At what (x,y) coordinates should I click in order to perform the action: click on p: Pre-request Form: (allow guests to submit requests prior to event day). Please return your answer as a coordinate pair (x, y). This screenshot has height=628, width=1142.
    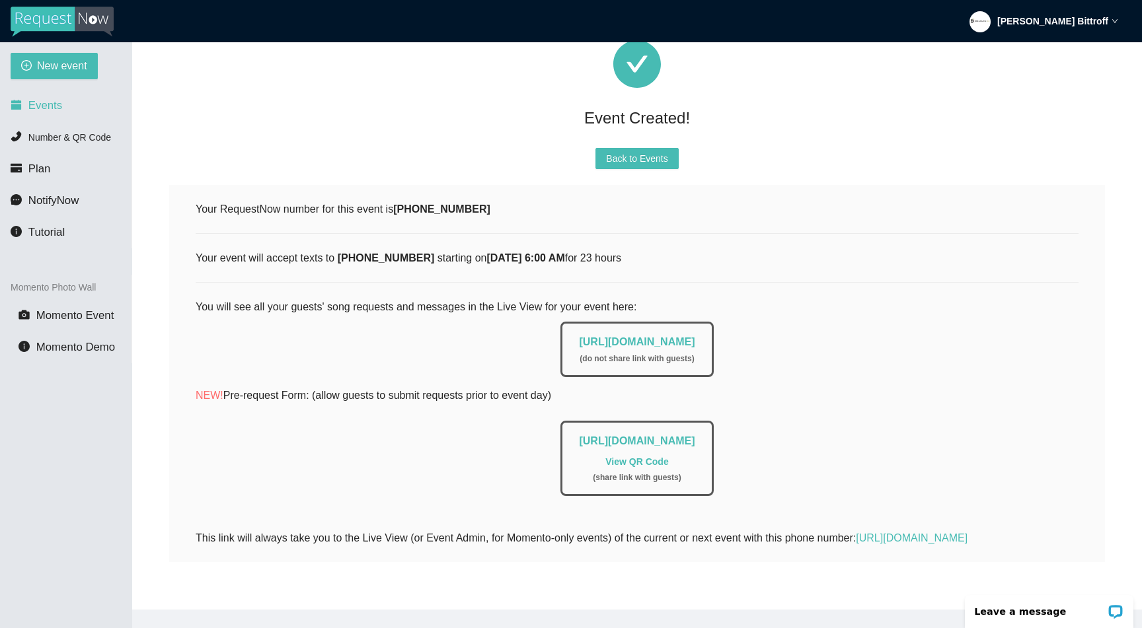
    Looking at the image, I should click on (637, 395).